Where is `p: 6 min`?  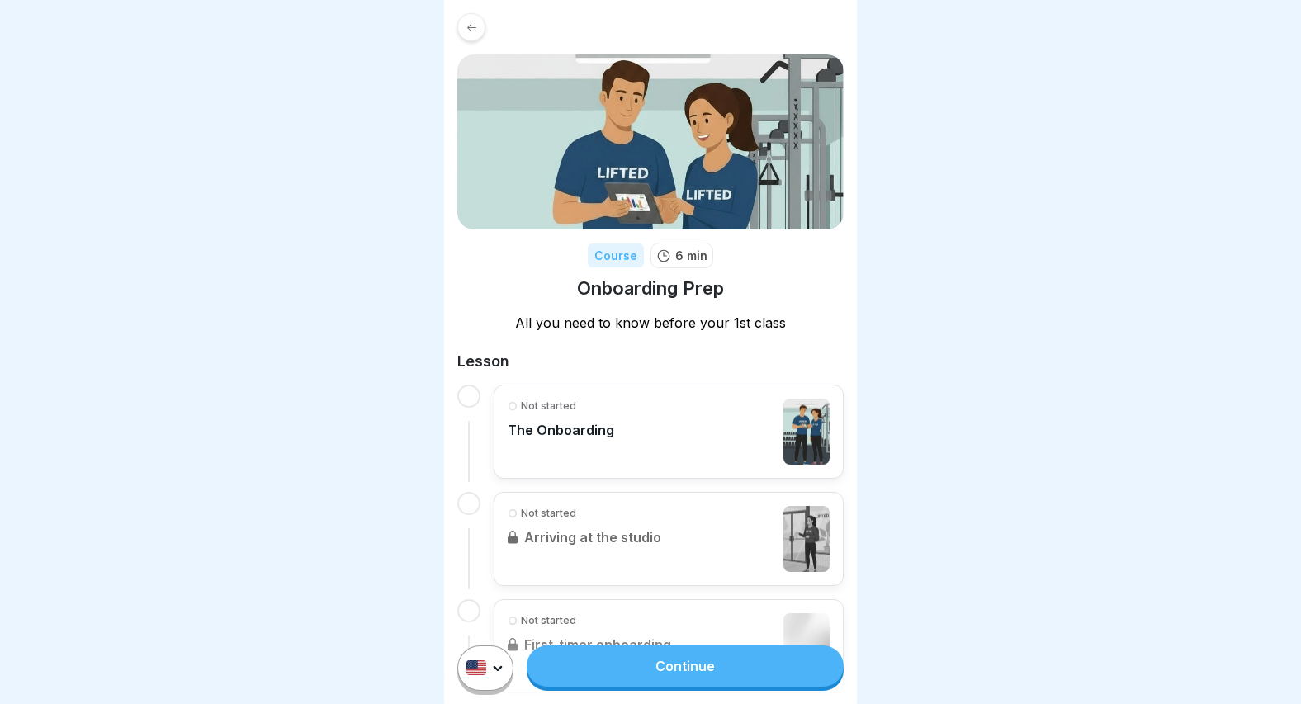 p: 6 min is located at coordinates (691, 255).